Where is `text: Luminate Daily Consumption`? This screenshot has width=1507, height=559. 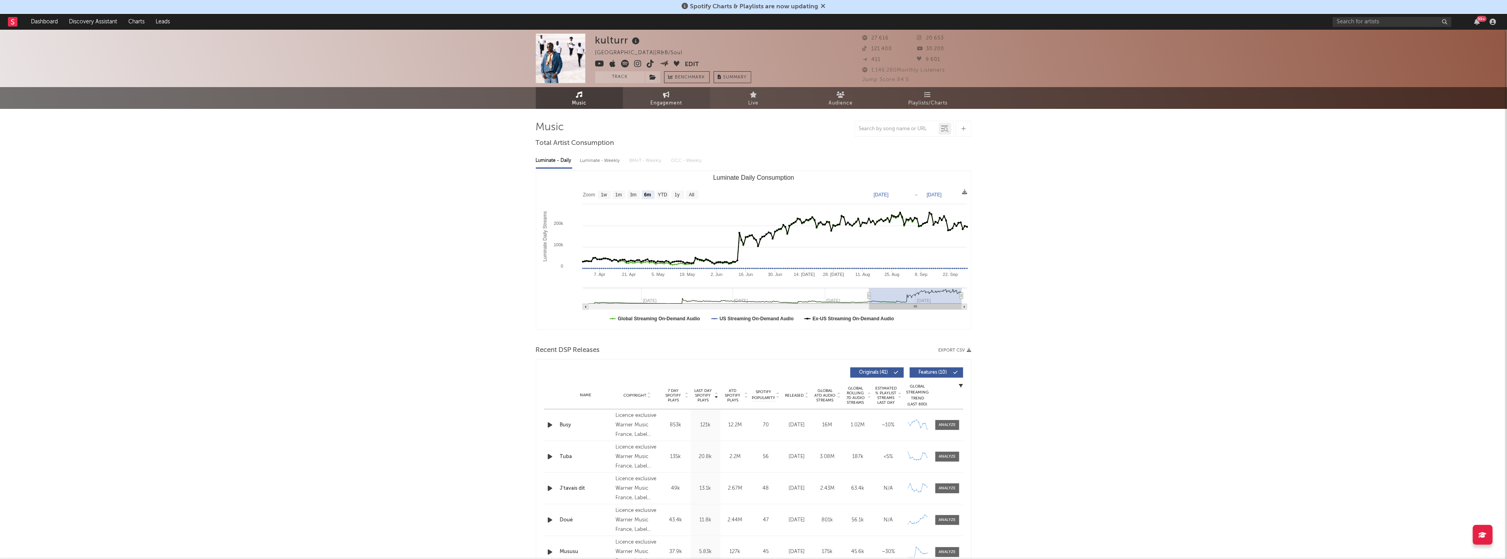
text: Luminate Daily Consumption is located at coordinates (753, 177).